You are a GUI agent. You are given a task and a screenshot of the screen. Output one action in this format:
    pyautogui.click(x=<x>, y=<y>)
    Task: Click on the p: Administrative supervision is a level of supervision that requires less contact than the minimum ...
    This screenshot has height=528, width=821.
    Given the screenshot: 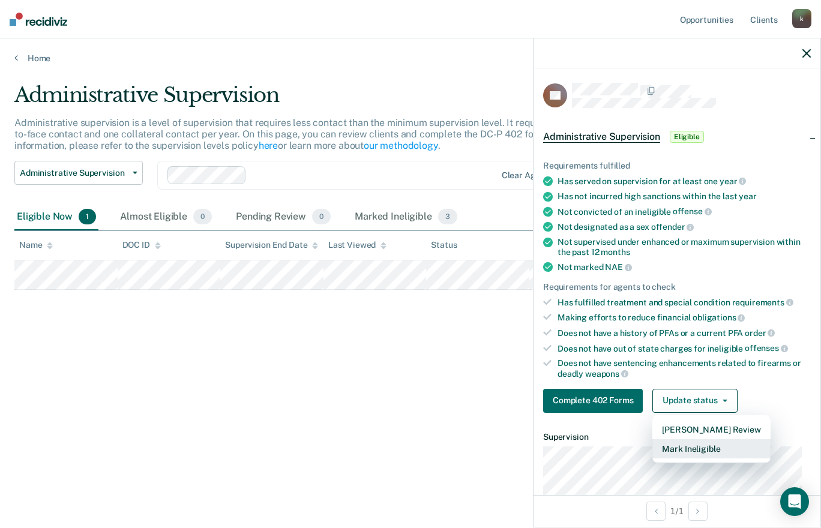 What is the action you would take?
    pyautogui.click(x=322, y=134)
    